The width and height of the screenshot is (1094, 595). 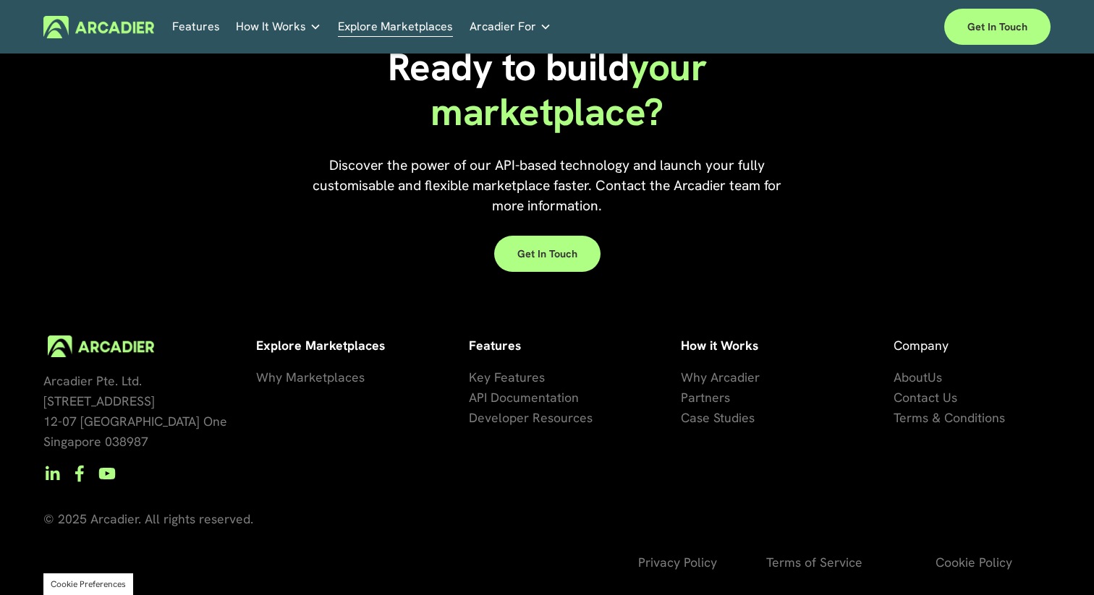 I want to click on a: Developer Resources, so click(x=530, y=418).